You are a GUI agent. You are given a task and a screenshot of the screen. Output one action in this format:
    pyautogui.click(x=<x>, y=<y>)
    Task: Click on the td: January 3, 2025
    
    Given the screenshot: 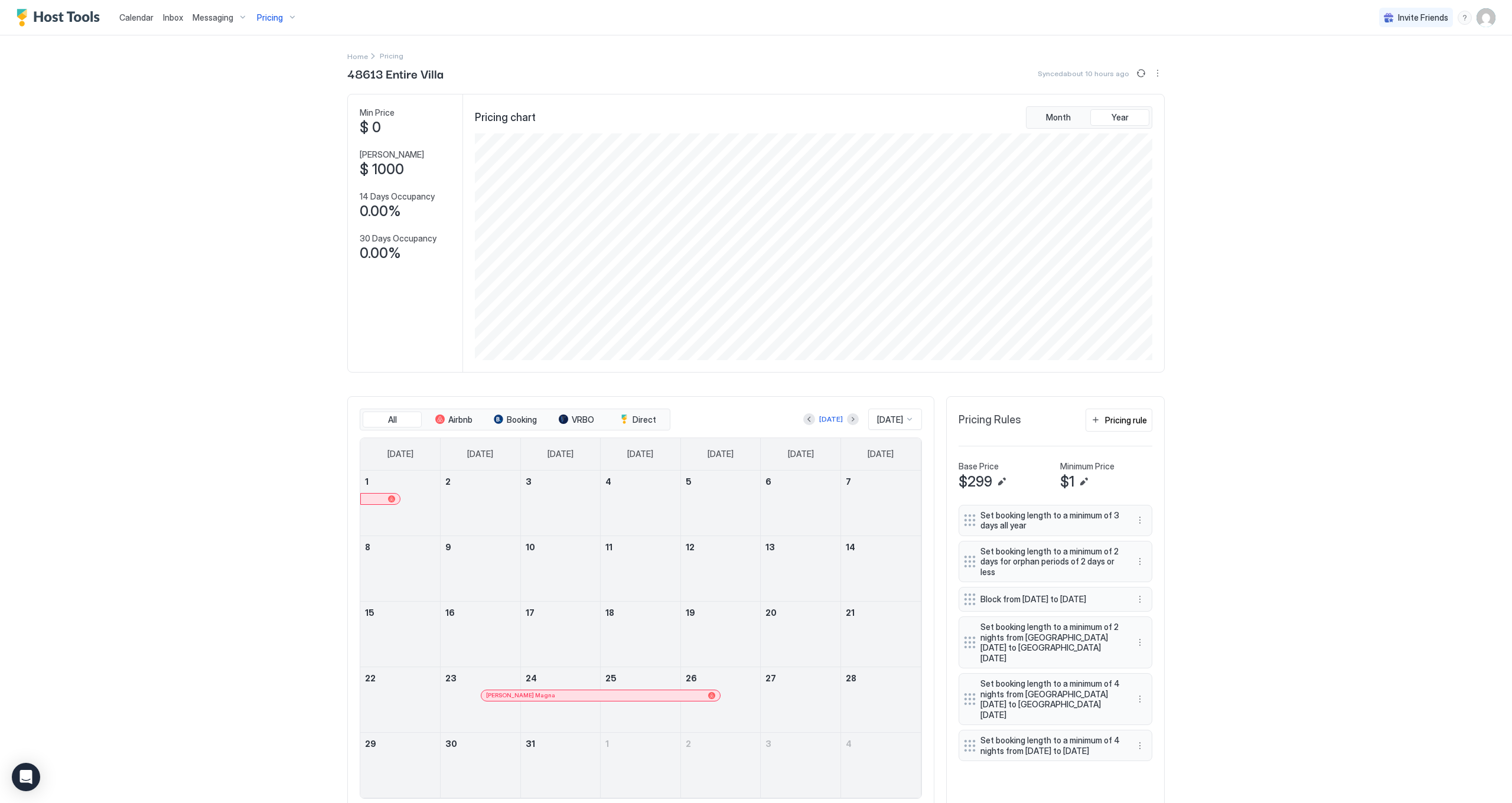 What is the action you would take?
    pyautogui.click(x=801, y=764)
    